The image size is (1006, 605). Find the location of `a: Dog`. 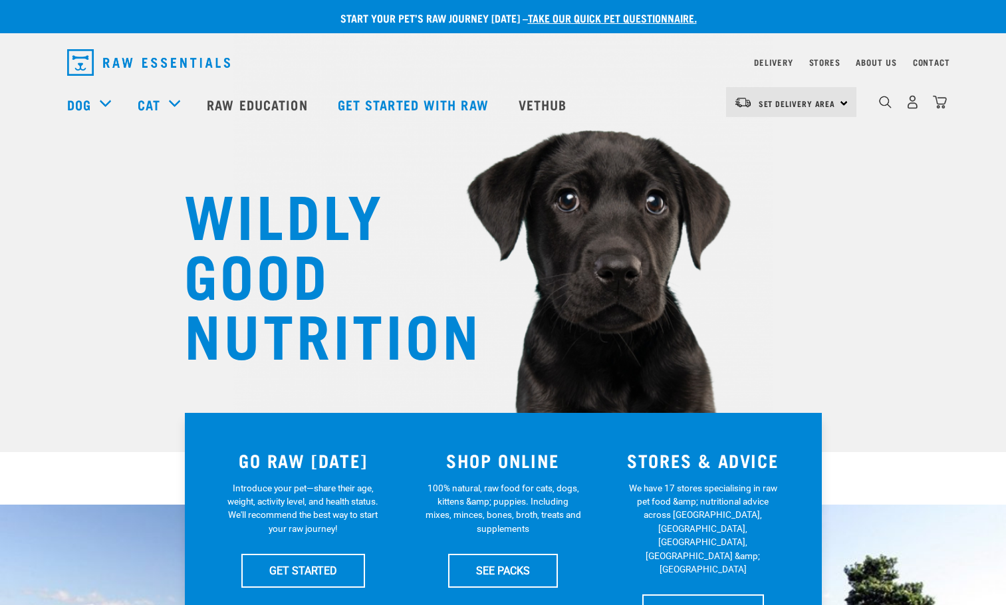

a: Dog is located at coordinates (79, 104).